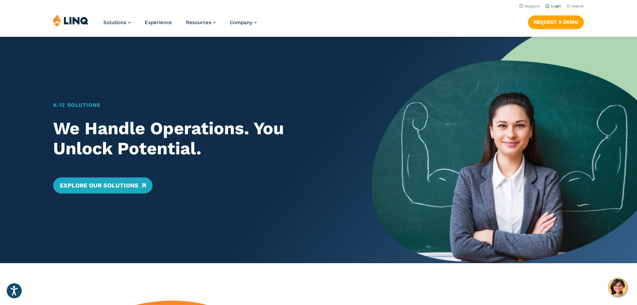  I want to click on span: Company, so click(241, 22).